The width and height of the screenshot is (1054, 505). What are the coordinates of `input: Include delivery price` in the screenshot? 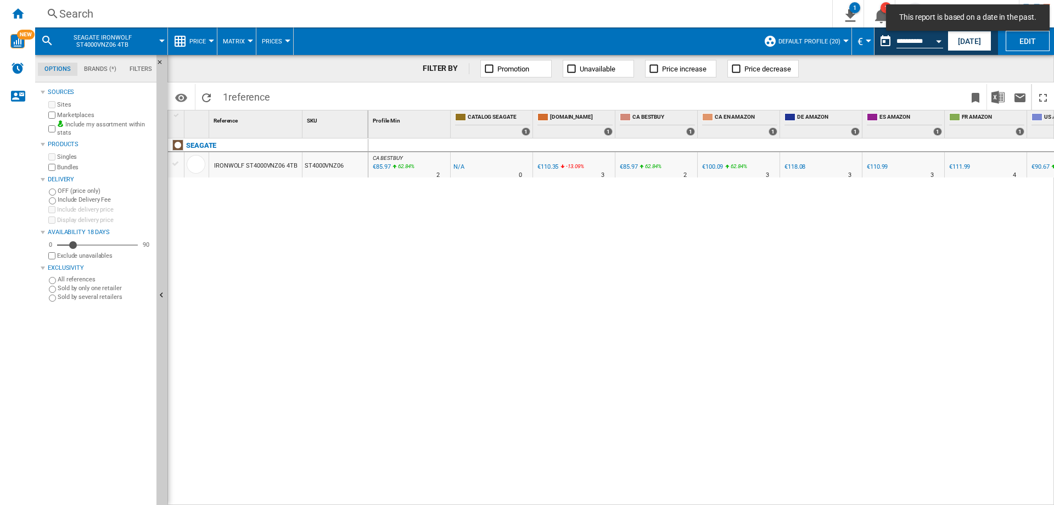 It's located at (52, 209).